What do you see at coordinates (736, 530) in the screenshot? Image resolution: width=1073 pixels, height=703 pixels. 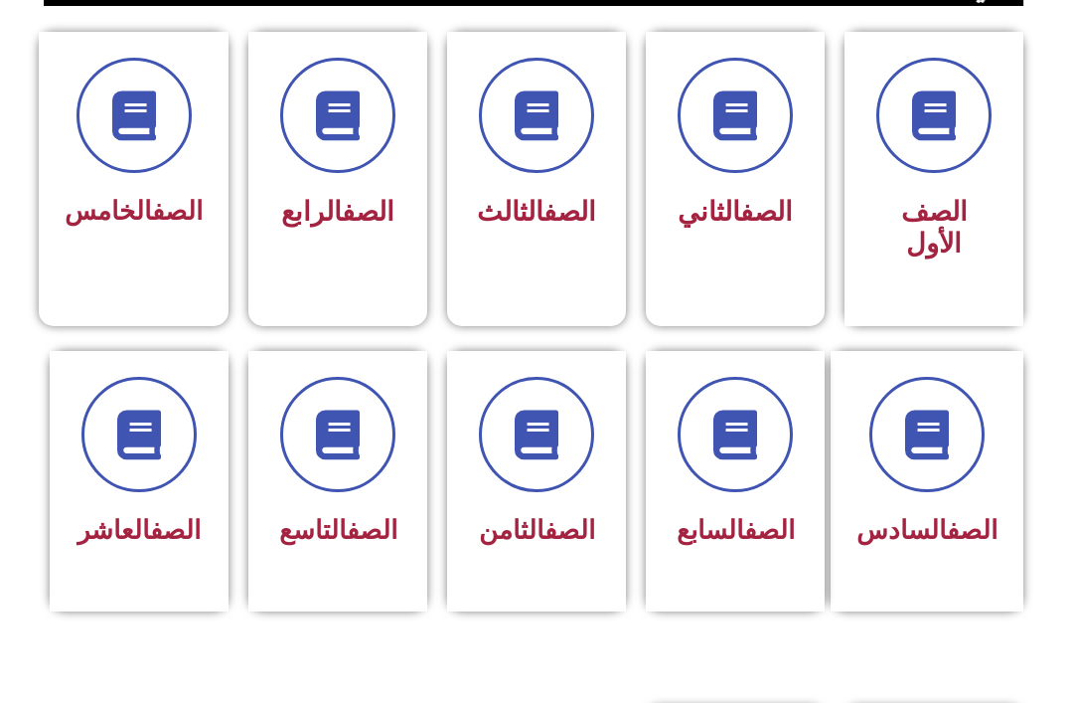 I see `span: السابع` at bounding box center [736, 530].